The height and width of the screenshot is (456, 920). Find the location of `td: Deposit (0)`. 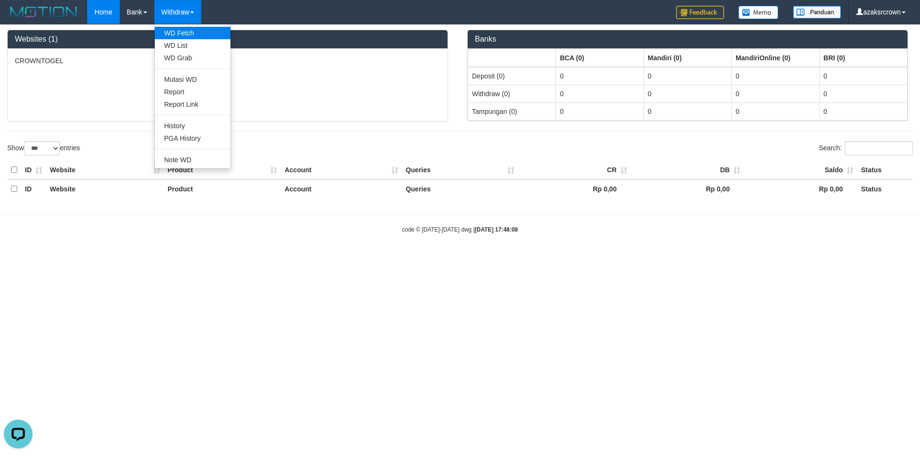

td: Deposit (0) is located at coordinates (512, 76).